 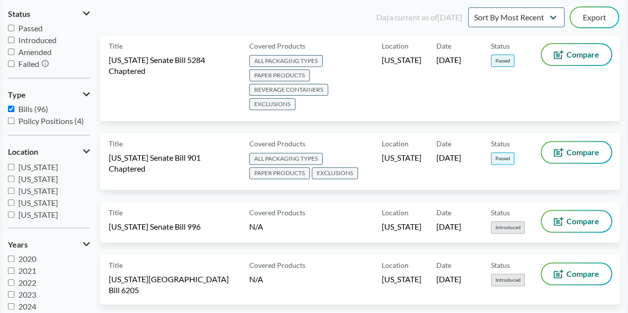 I want to click on input: Policy Positions (4), so click(x=11, y=121).